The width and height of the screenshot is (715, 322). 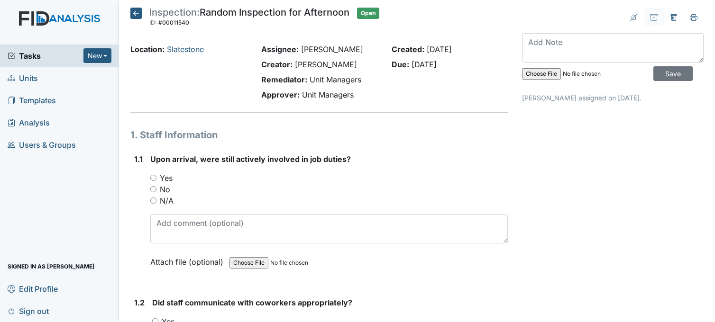 What do you see at coordinates (28, 311) in the screenshot?
I see `span: Sign out` at bounding box center [28, 311].